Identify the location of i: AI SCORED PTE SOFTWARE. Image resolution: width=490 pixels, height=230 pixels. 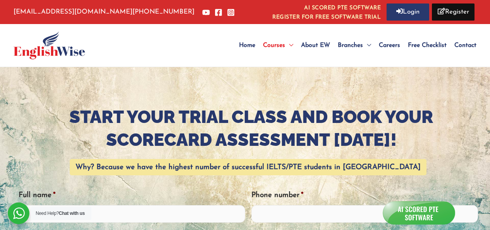
(327, 8).